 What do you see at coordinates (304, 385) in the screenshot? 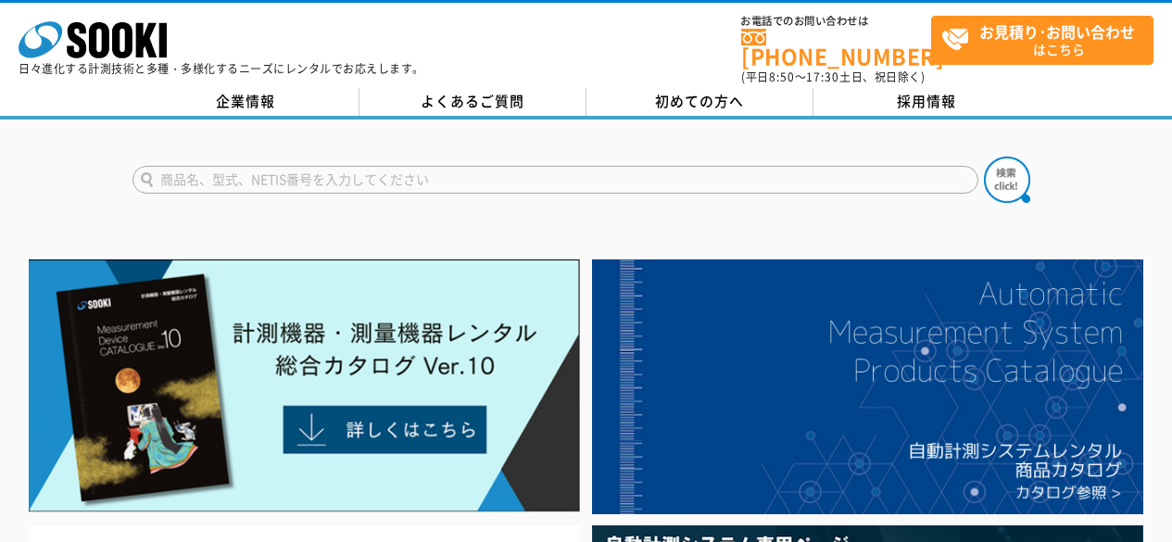
I see `img: Catalog Ver10` at bounding box center [304, 385].